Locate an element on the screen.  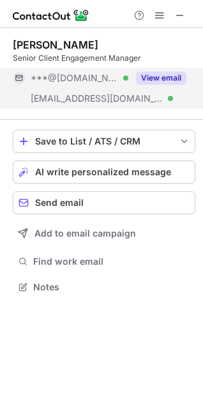
button: Reveal Button is located at coordinates (161, 78).